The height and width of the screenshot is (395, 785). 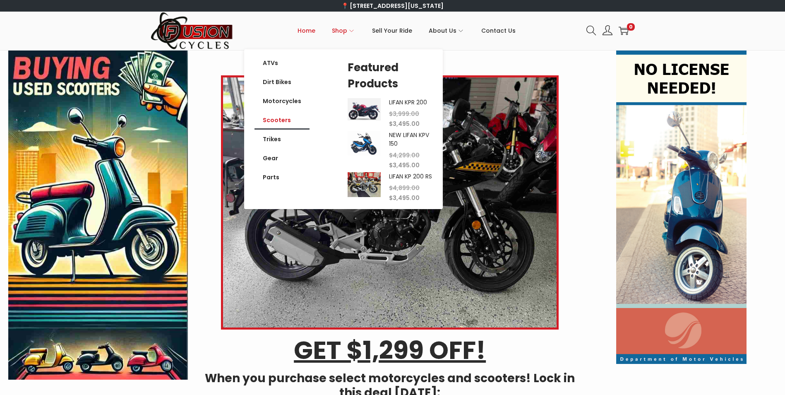 What do you see at coordinates (392, 31) in the screenshot?
I see `a: Sell Your Ride` at bounding box center [392, 31].